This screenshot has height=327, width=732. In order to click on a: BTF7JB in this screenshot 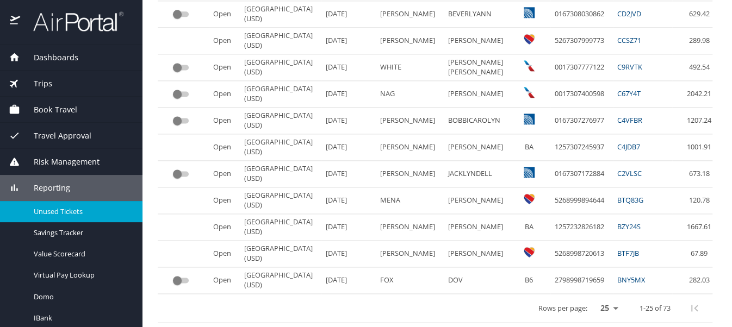, I will do `click(628, 253)`.